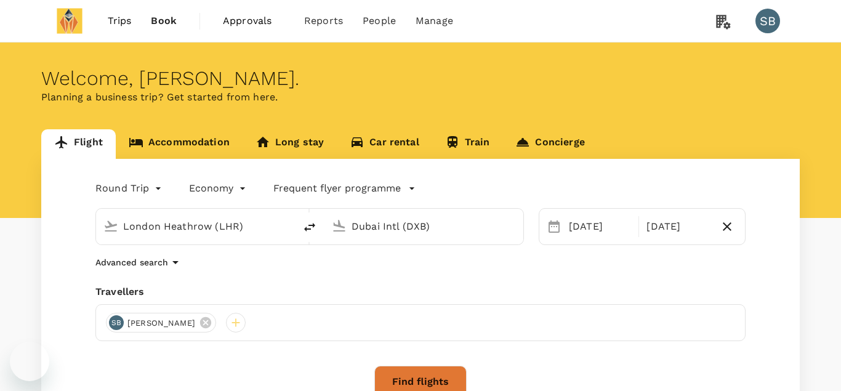  I want to click on span: Manage, so click(434, 21).